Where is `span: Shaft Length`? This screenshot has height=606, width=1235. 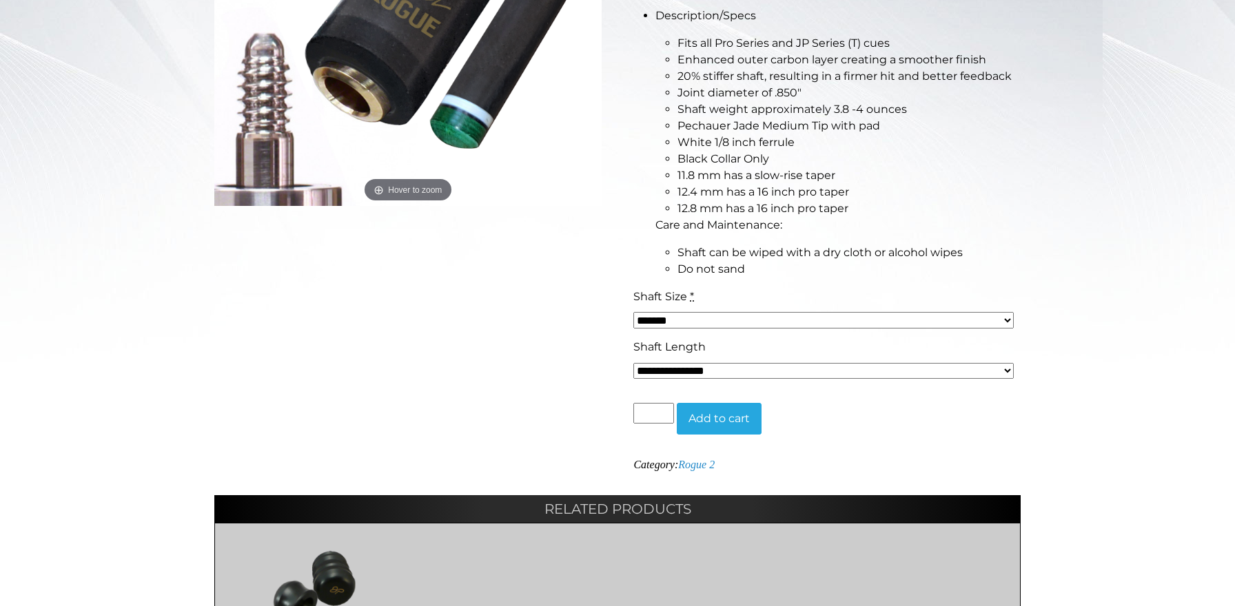 span: Shaft Length is located at coordinates (669, 347).